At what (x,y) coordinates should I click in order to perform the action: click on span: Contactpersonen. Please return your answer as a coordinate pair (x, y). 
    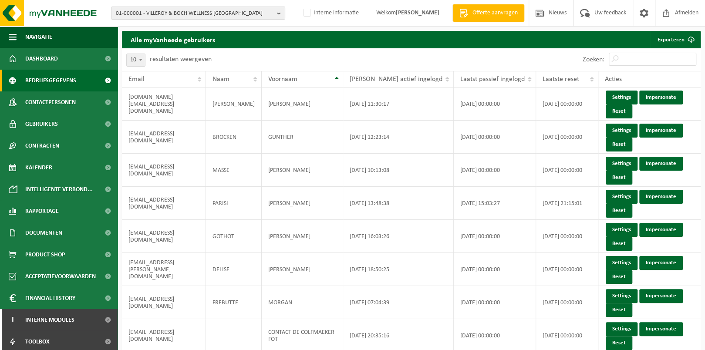
    Looking at the image, I should click on (50, 102).